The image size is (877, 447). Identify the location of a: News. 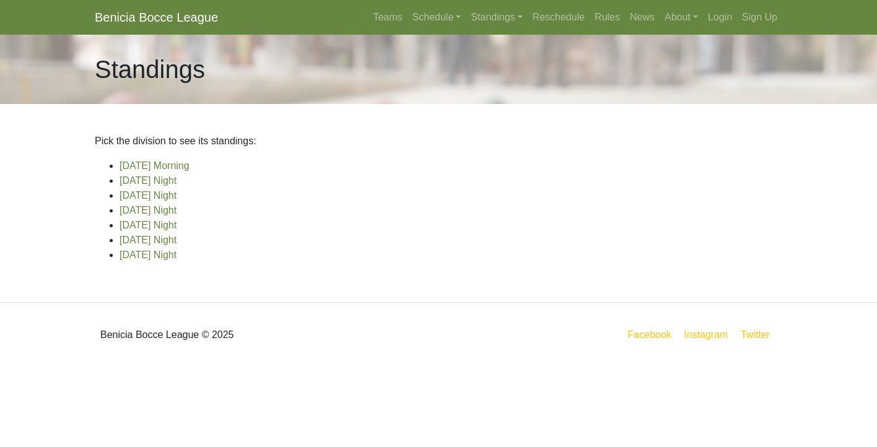
(642, 17).